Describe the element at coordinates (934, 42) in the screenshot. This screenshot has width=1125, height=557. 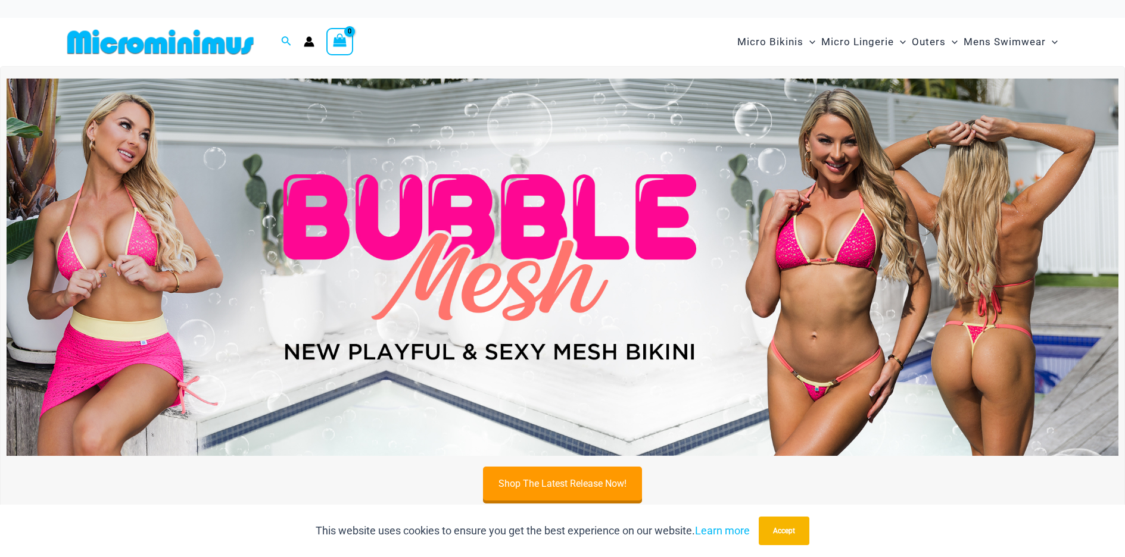
I see `a: OutersMenu ToggleMenu Toggle` at that location.